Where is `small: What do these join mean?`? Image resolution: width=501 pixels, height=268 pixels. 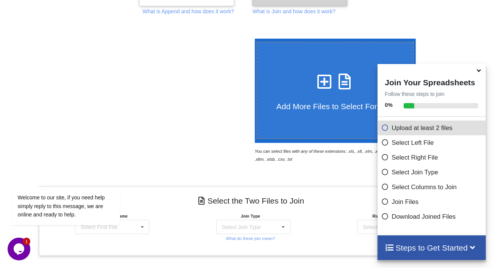 small: What do these join mean? is located at coordinates (251, 238).